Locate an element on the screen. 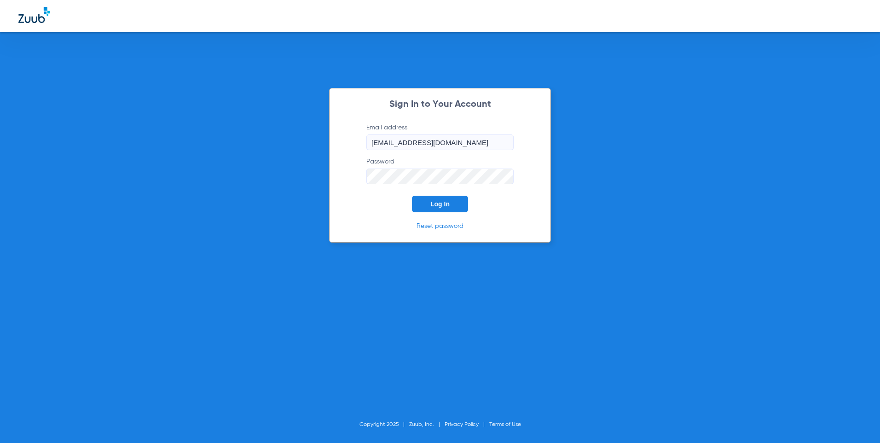  li: Zuub, Inc. is located at coordinates (426, 424).